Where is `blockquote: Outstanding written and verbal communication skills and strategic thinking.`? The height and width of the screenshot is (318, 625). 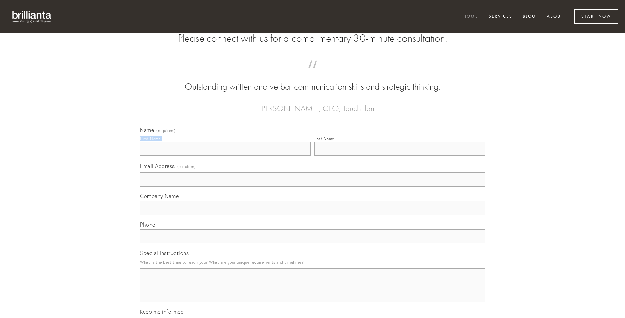
blockquote: Outstanding written and verbal communication skills and strategic thinking. is located at coordinates (313, 80).